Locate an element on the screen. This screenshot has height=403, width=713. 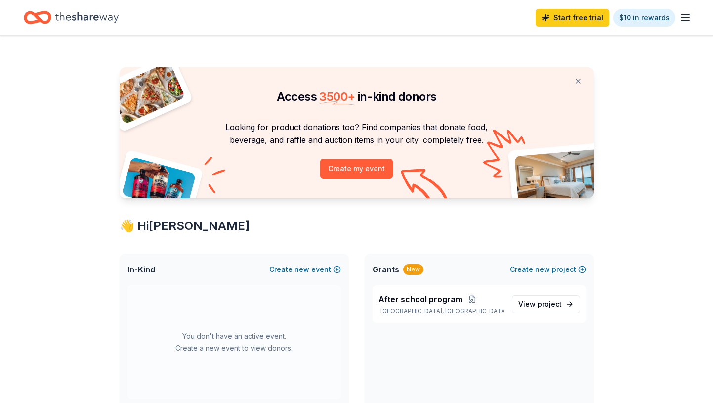
span: View is located at coordinates (540, 304).